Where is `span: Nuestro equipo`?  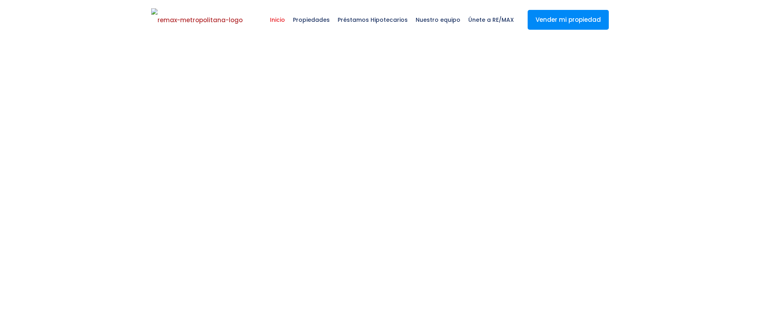 span: Nuestro equipo is located at coordinates (438, 20).